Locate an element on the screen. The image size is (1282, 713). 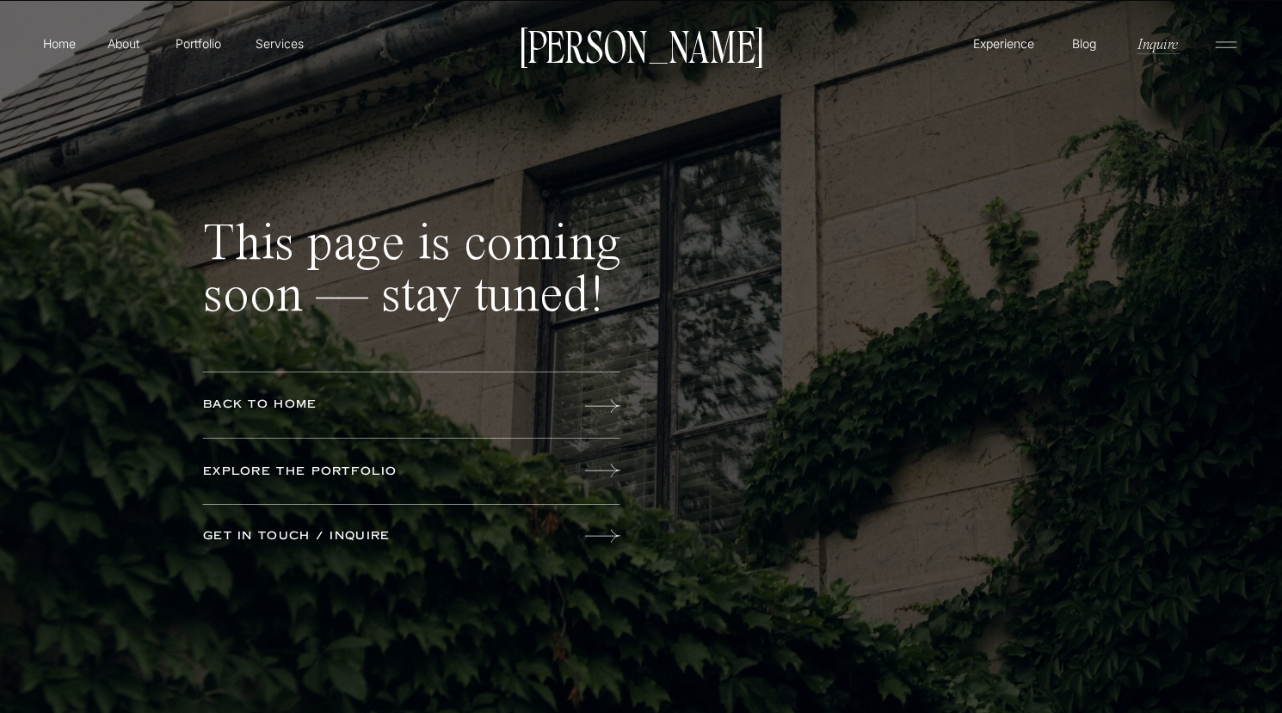
p: Blog is located at coordinates (1084, 43).